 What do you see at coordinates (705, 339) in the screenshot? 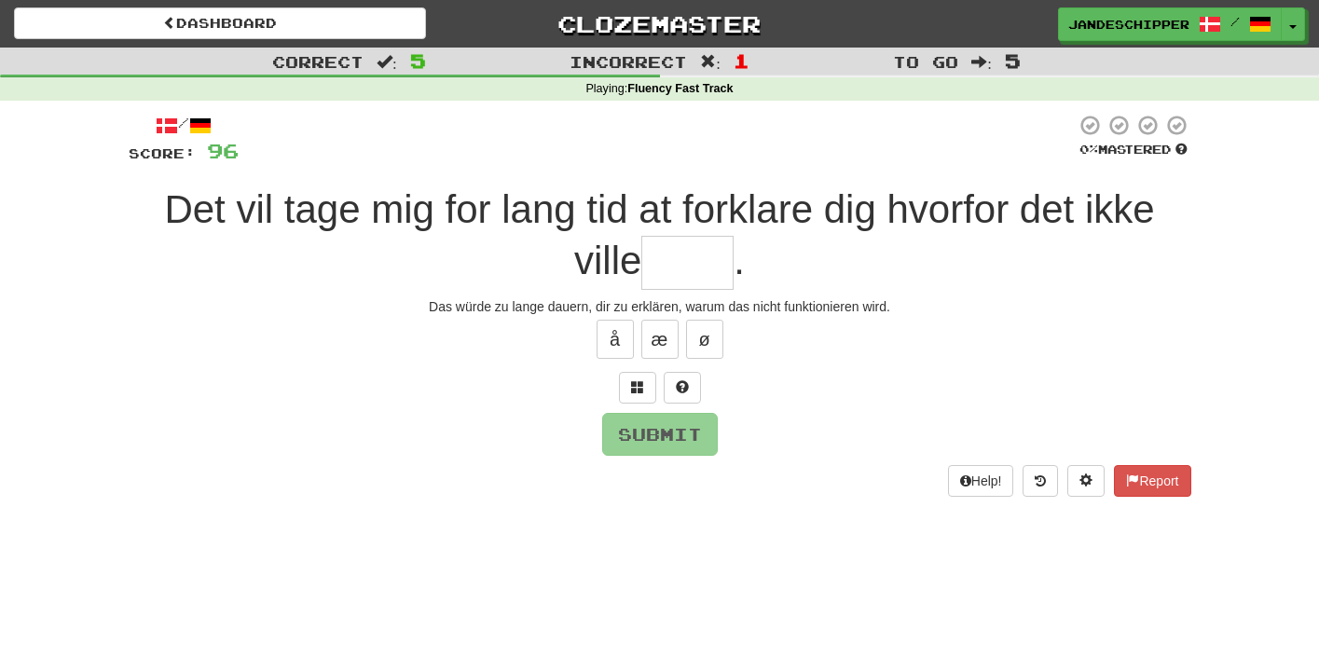
I see `button: ø` at bounding box center [705, 339].